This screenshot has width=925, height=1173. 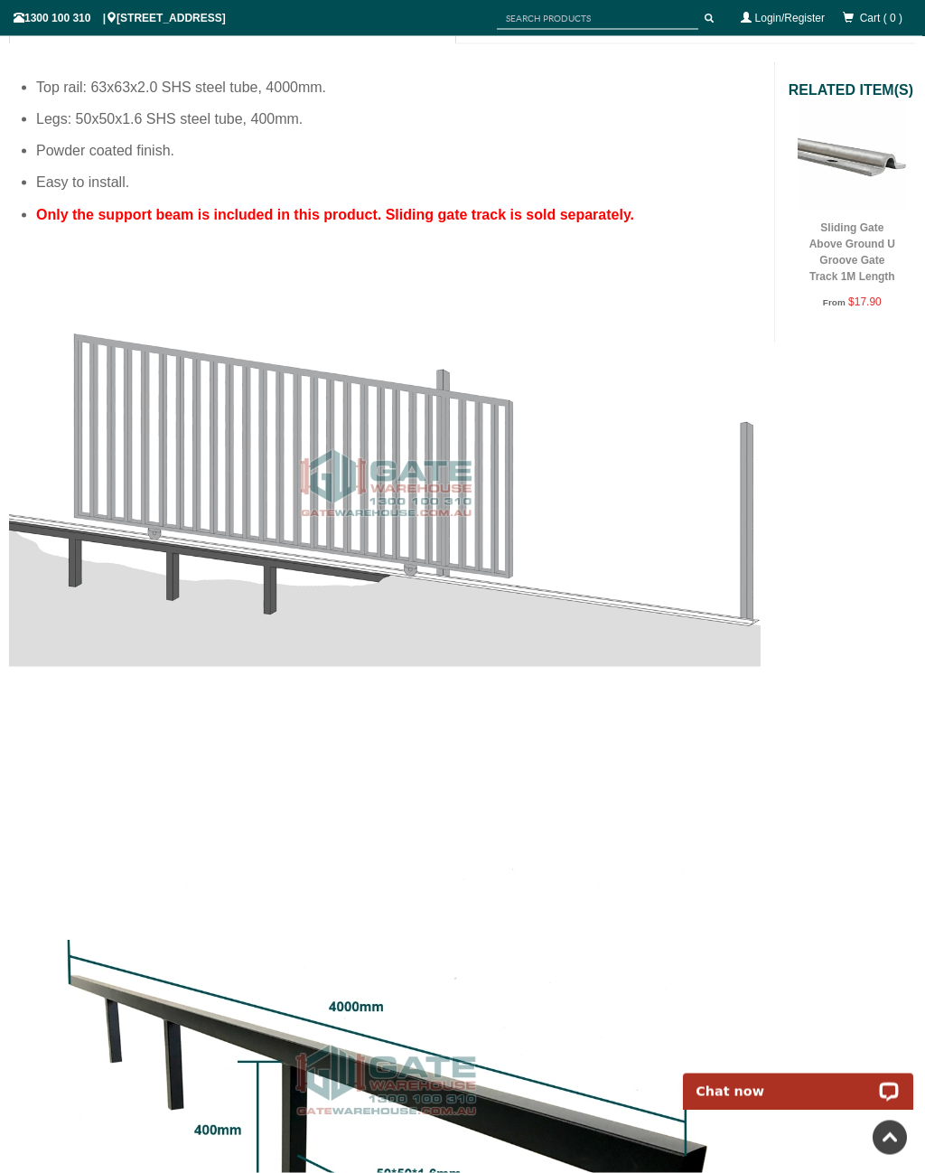 I want to click on li: Legs: 50x50x1.6 SHS steel tube, 400mm., so click(x=398, y=118).